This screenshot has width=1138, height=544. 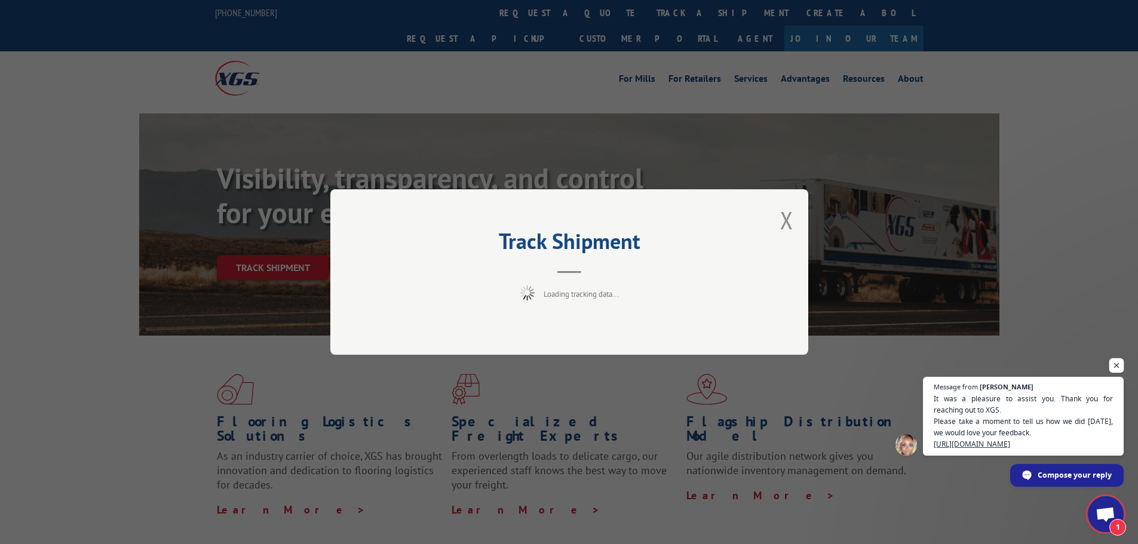 What do you see at coordinates (787, 220) in the screenshot?
I see `button: Close modal` at bounding box center [787, 220].